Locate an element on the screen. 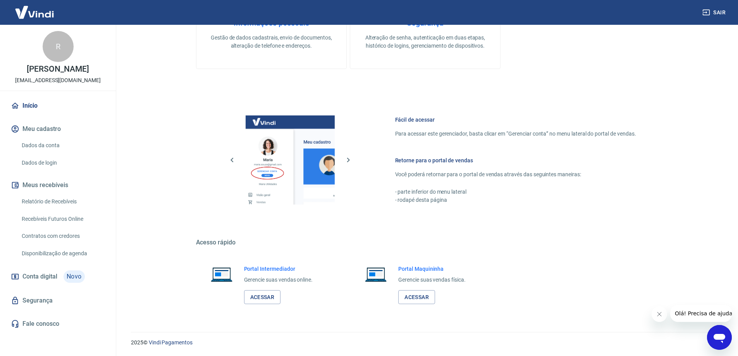  a: Vindi Pagamentos is located at coordinates (170, 342).